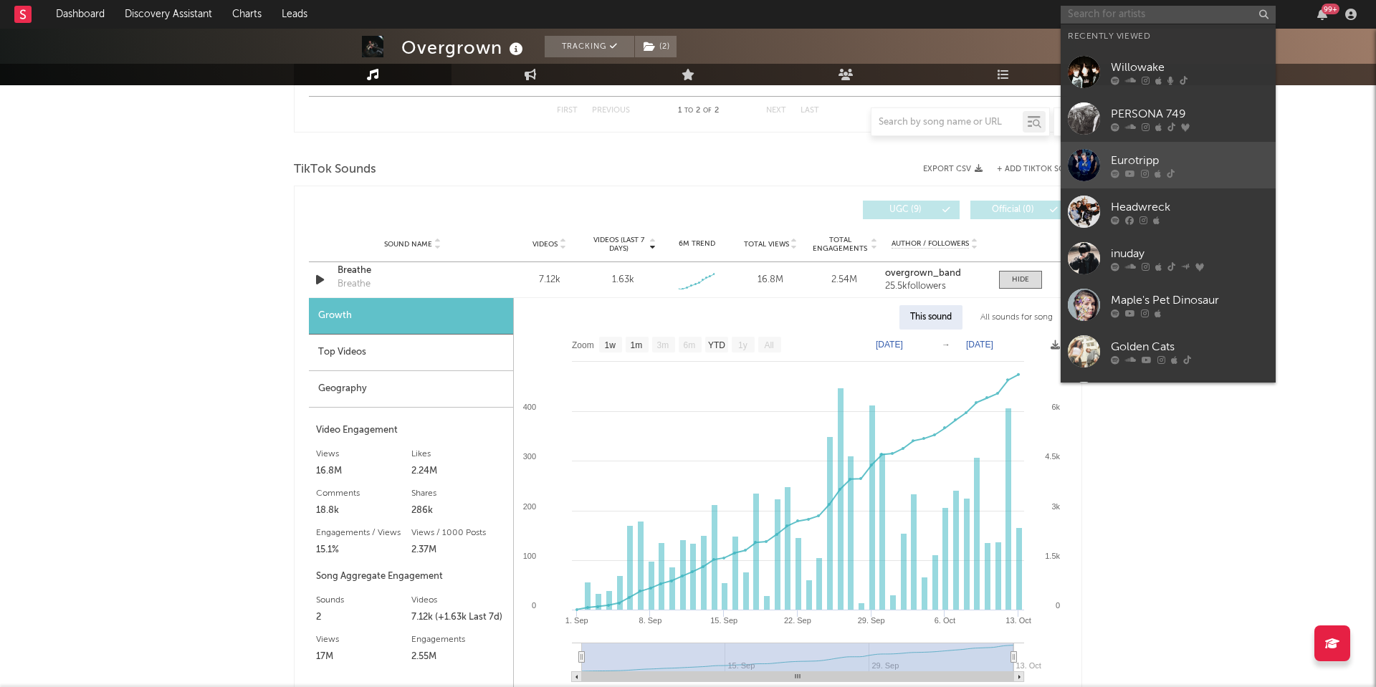 The image size is (1376, 687). Describe the element at coordinates (1056, 507) in the screenshot. I see `text: 3k` at that location.